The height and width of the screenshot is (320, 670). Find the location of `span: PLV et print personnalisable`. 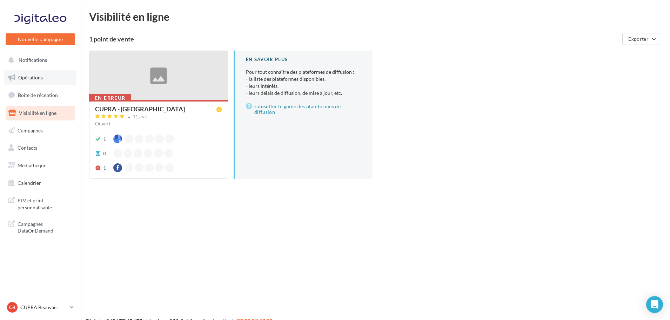

span: PLV et print personnalisable is located at coordinates (45, 203).